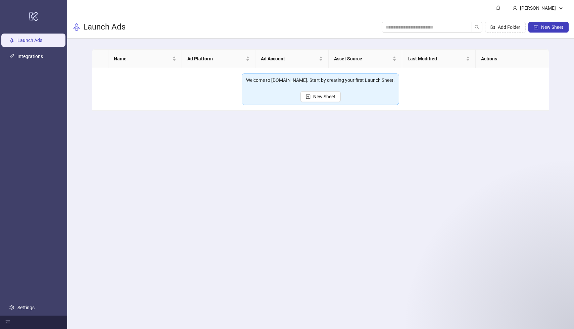  I want to click on h3: Launch Ads, so click(104, 27).